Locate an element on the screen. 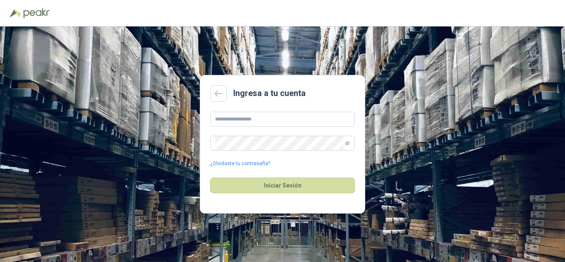 The width and height of the screenshot is (565, 262). button: Iniciar Sesión is located at coordinates (282, 185).